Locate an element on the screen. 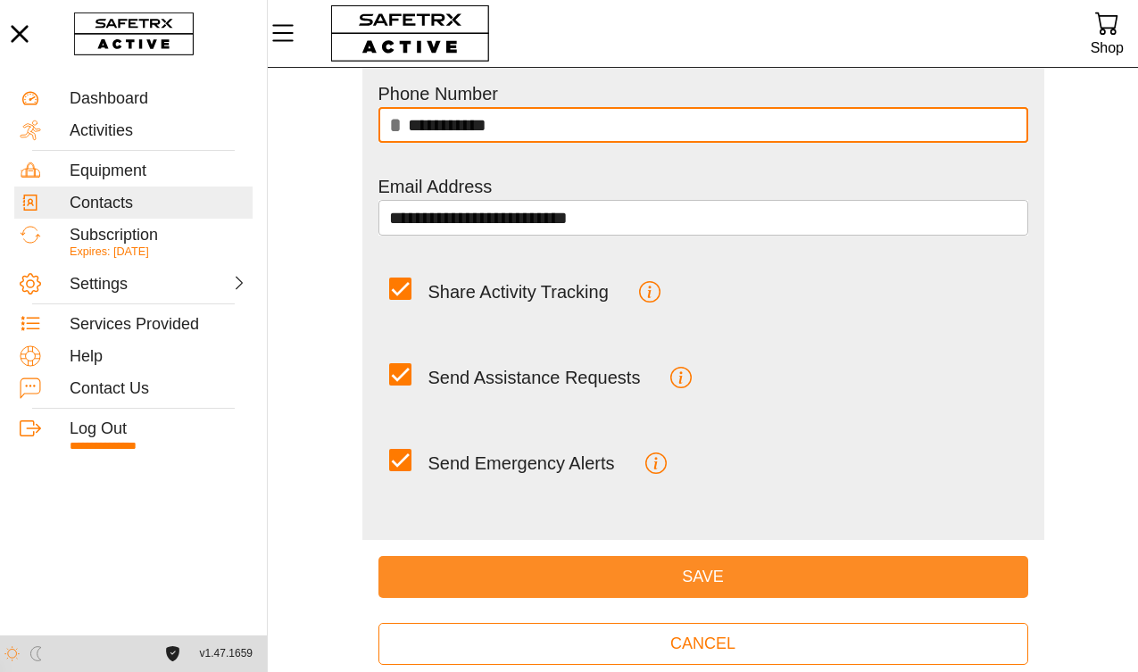 This screenshot has width=1138, height=672. img: Equipment.svg is located at coordinates (30, 170).